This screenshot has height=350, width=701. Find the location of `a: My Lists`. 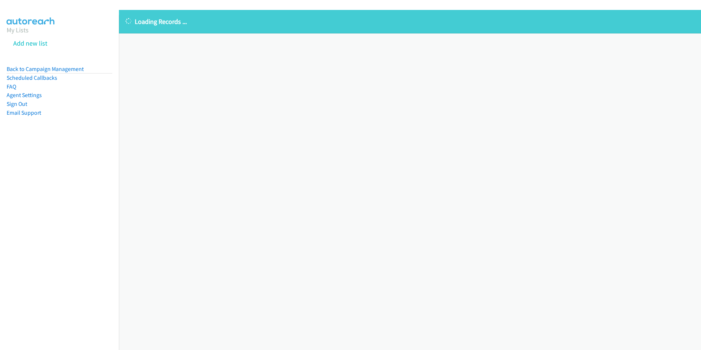

a: My Lists is located at coordinates (18, 30).